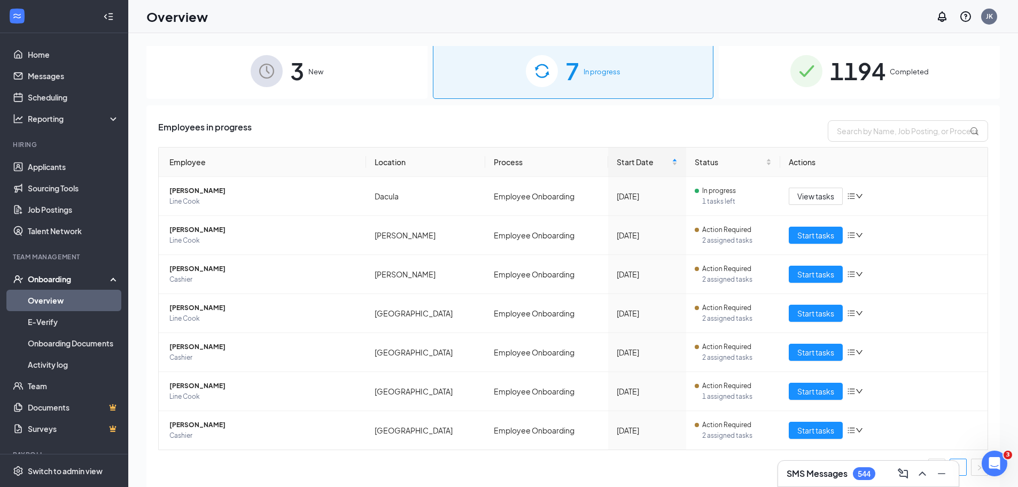 This screenshot has height=487, width=1018. I want to click on span: Start Date, so click(643, 162).